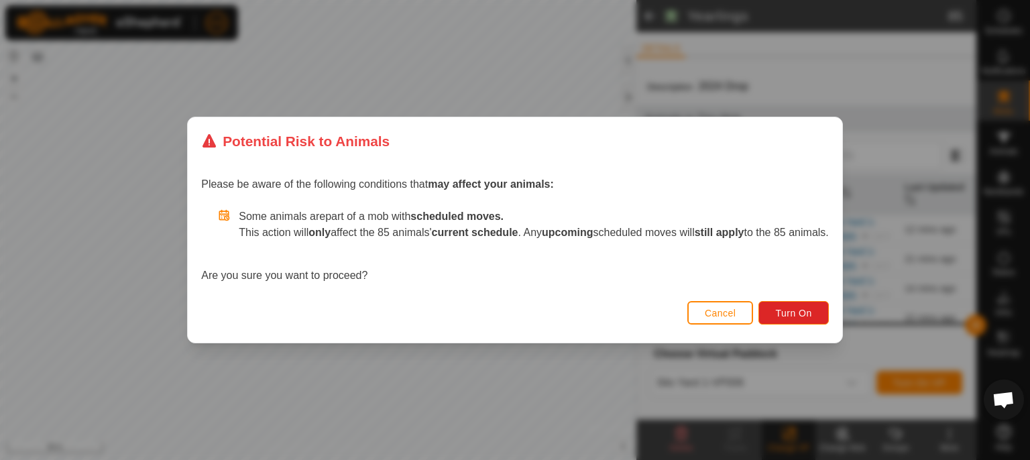  What do you see at coordinates (534, 217) in the screenshot?
I see `p: Some animals are` at bounding box center [534, 217].